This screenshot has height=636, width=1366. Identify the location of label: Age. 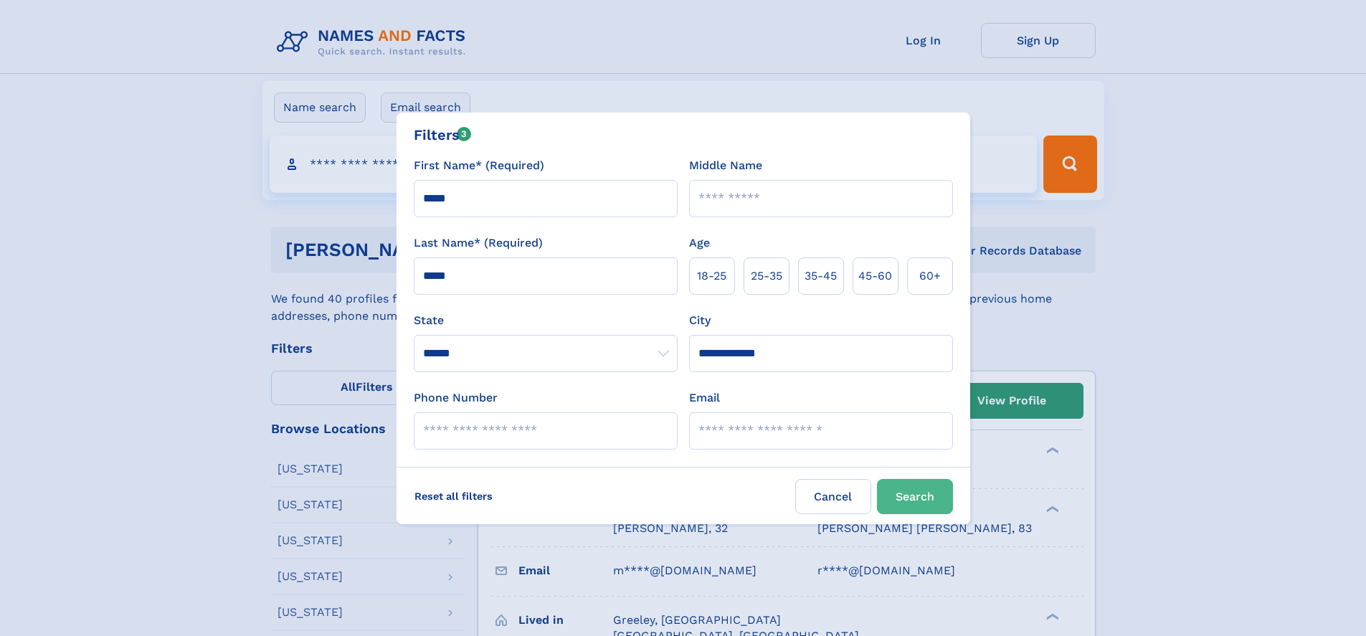
(699, 243).